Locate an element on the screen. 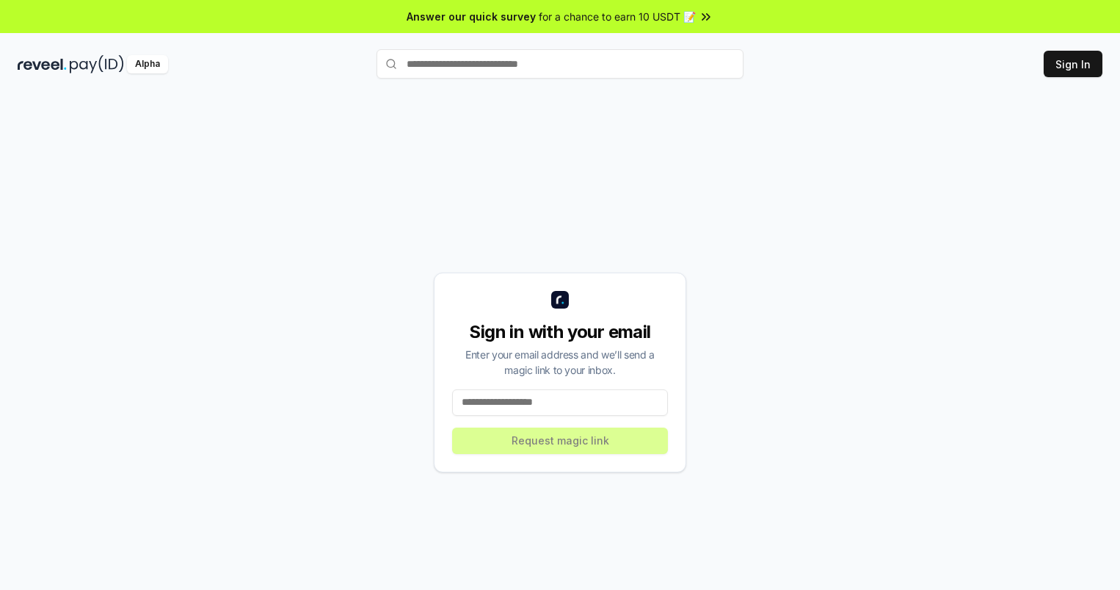  div: Alpha is located at coordinates (148, 64).